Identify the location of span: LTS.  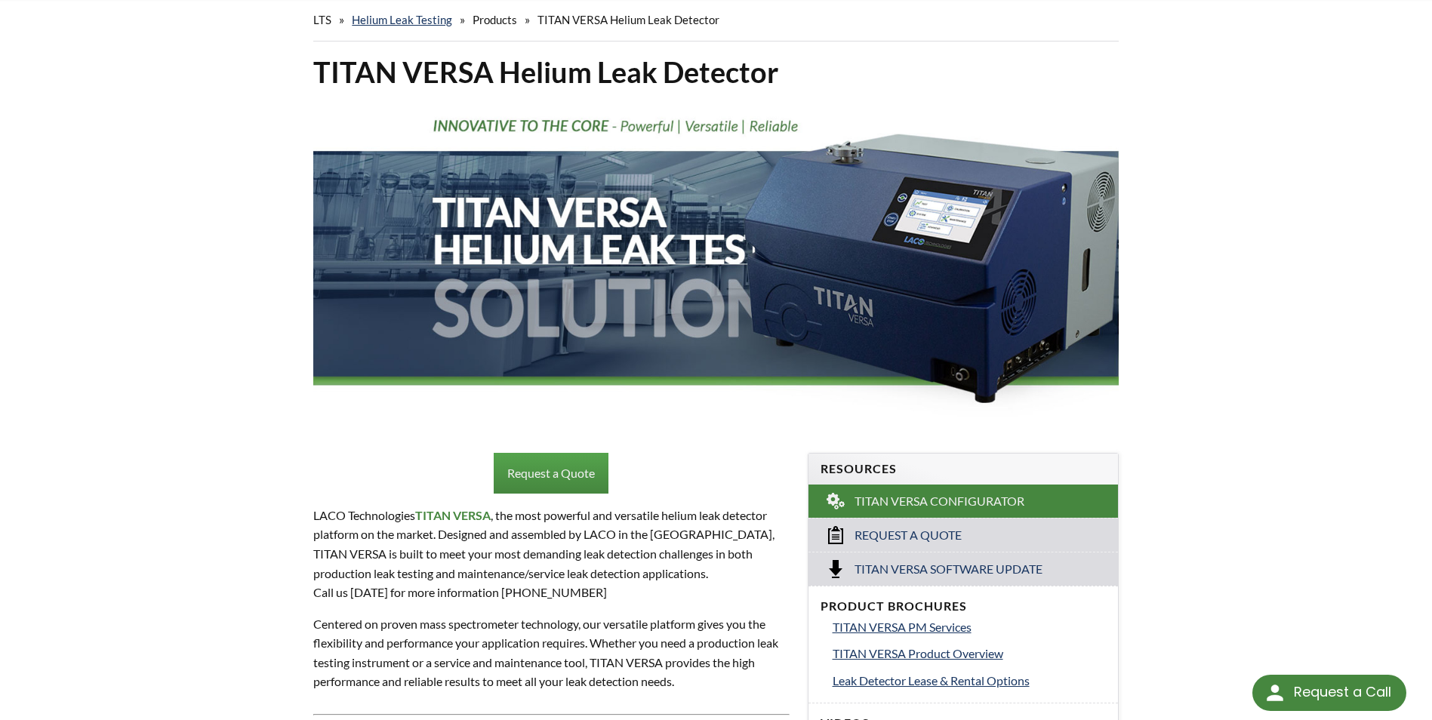
(322, 20).